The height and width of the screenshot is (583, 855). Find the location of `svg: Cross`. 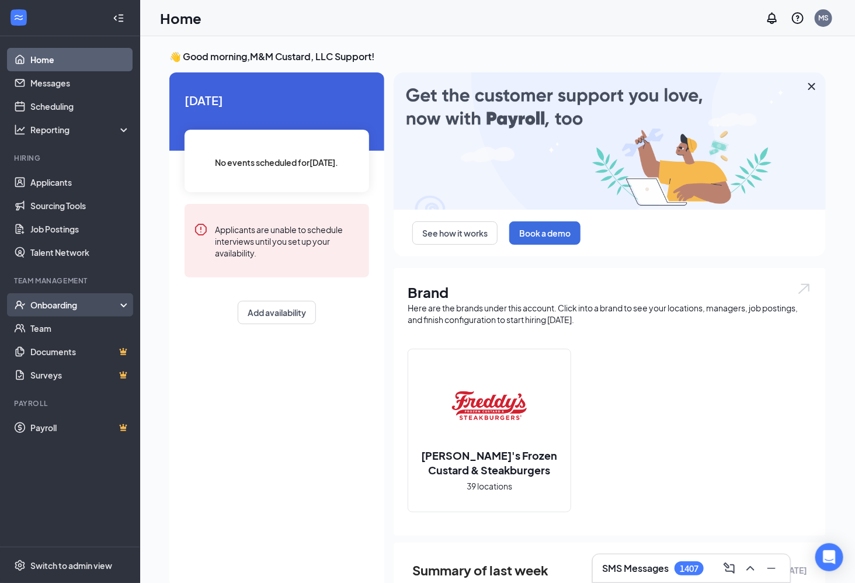

svg: Cross is located at coordinates (812, 86).